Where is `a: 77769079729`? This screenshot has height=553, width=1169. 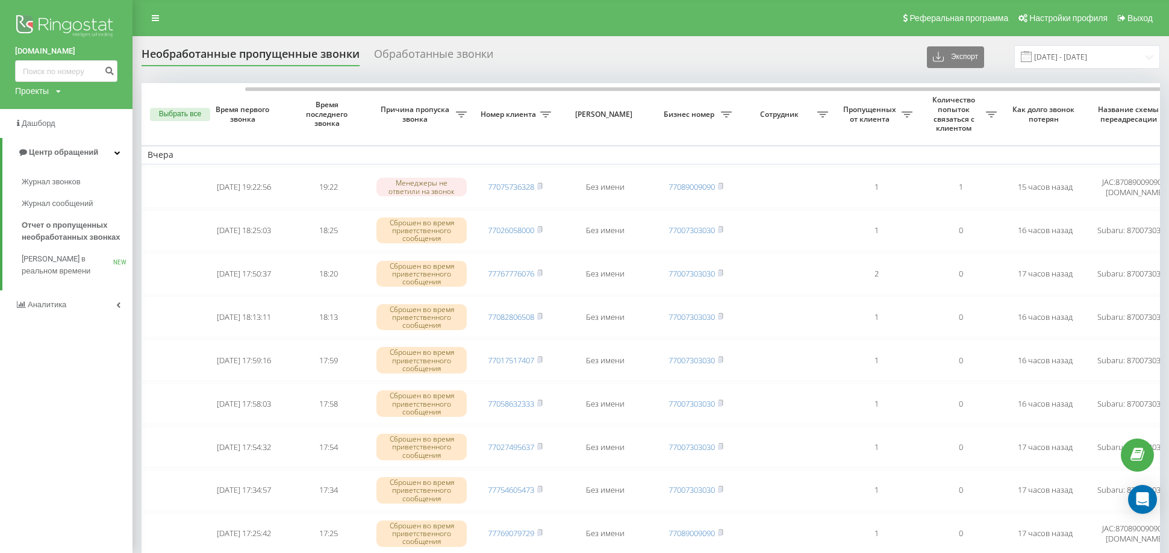 a: 77769079729 is located at coordinates (511, 533).